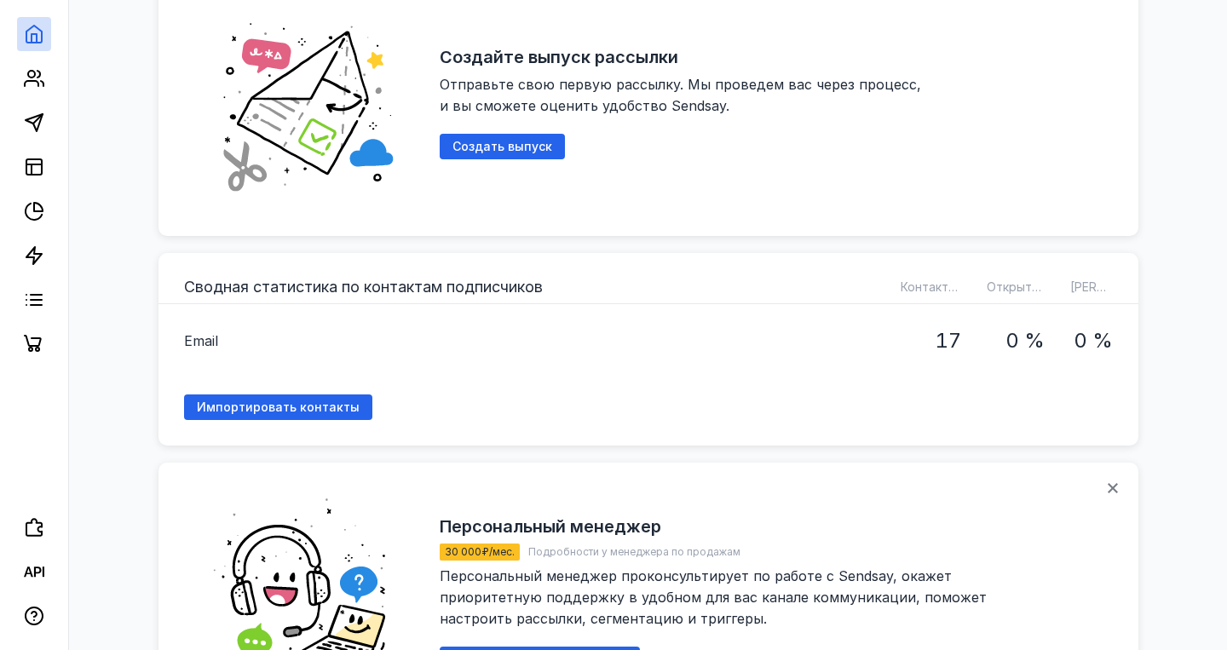 The width and height of the screenshot is (1227, 650). I want to click on h3: Сводная статистика по контактам подписчиков, so click(363, 286).